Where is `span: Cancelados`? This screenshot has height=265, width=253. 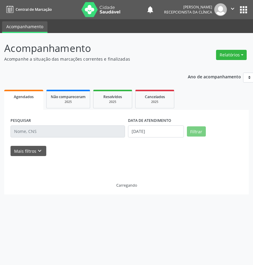
span: Cancelados is located at coordinates (155, 97).